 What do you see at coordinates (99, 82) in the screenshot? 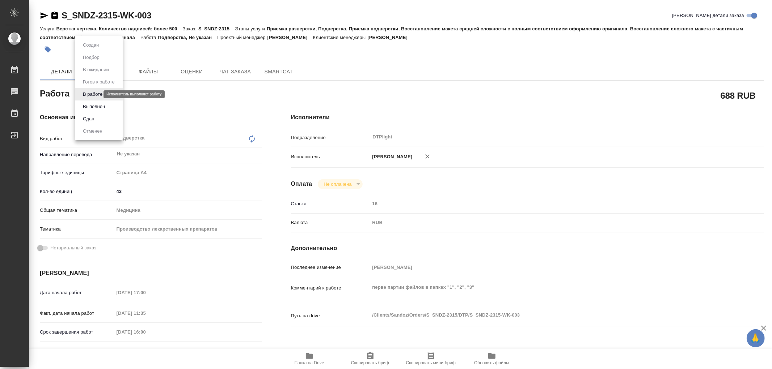
I see `button: Готов к работе` at bounding box center [99, 82].